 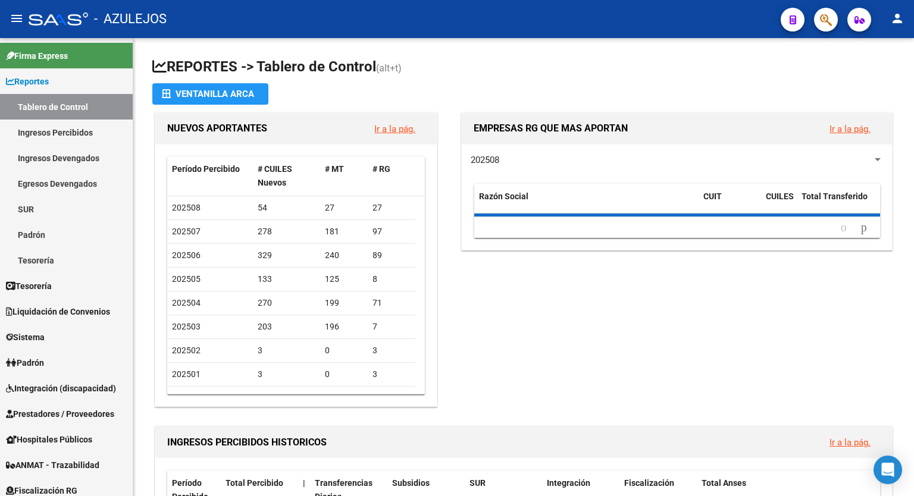 I want to click on span: (alt+t), so click(x=388, y=68).